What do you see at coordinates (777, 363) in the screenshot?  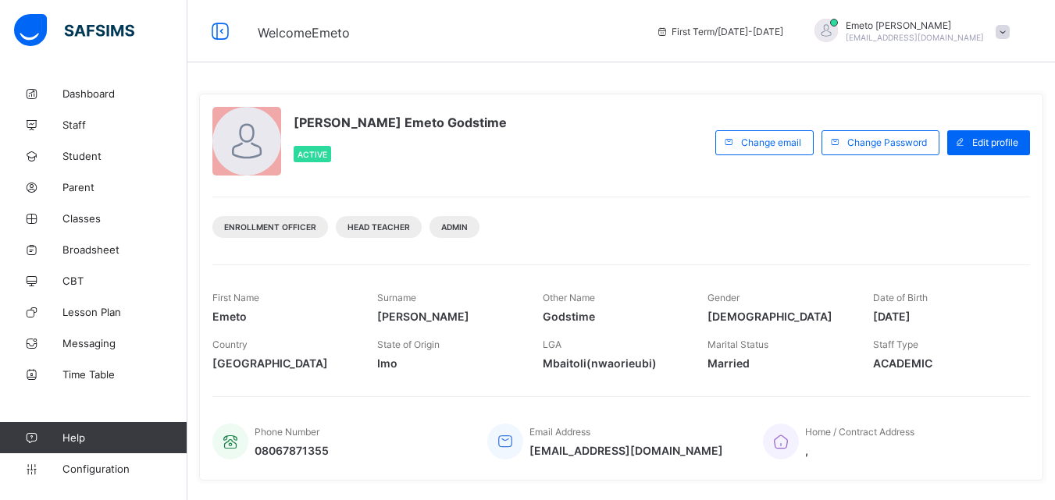 I see `span: Married` at bounding box center [777, 363].